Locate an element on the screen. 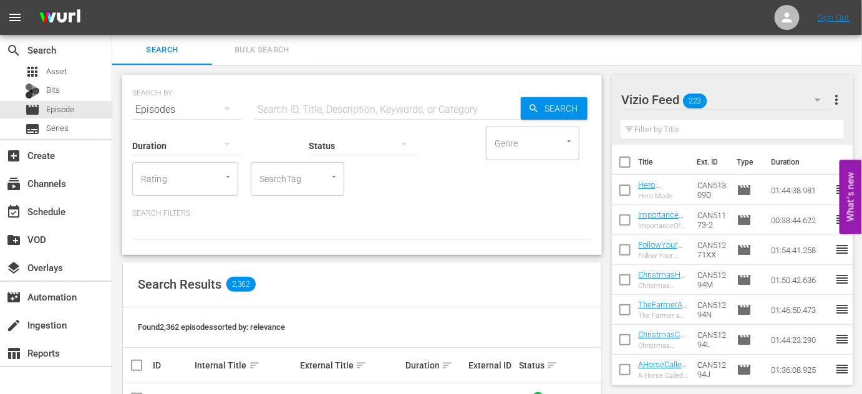 The image size is (862, 394). div: Follow Your Heart is located at coordinates (663, 256).